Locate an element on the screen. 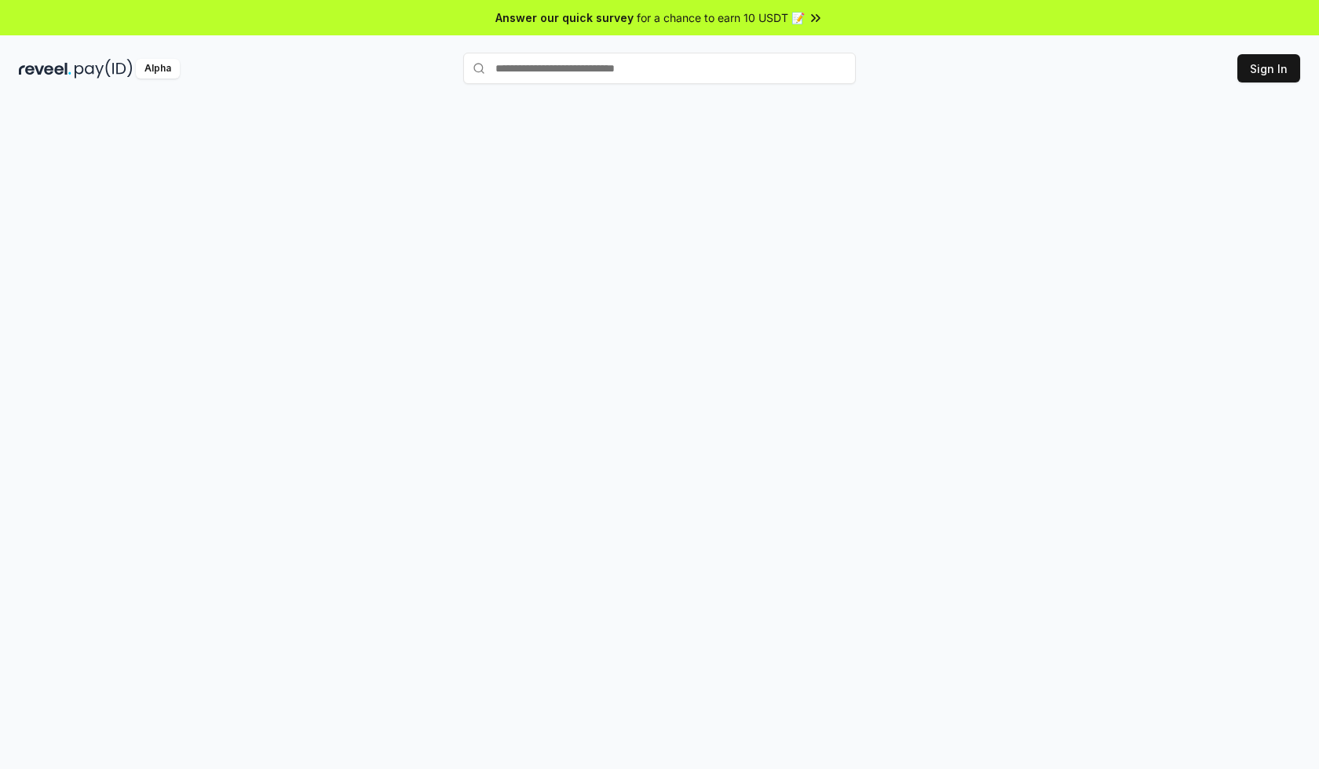  img: pay_id is located at coordinates (104, 68).